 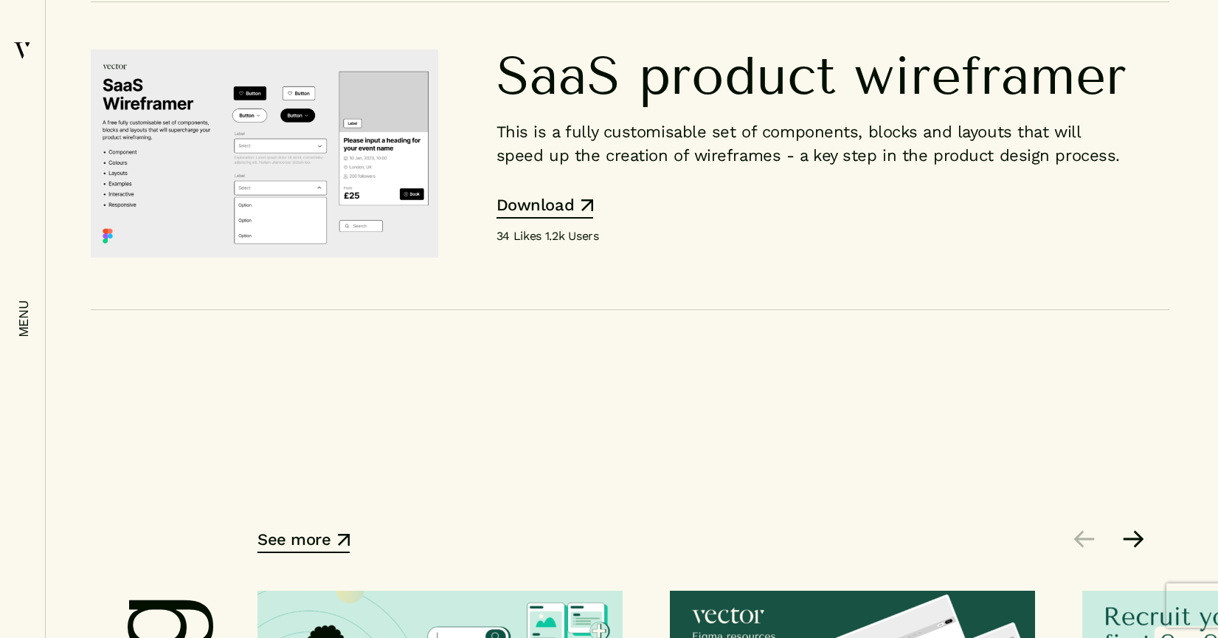 What do you see at coordinates (1084, 539) in the screenshot?
I see `button: Previous` at bounding box center [1084, 539].